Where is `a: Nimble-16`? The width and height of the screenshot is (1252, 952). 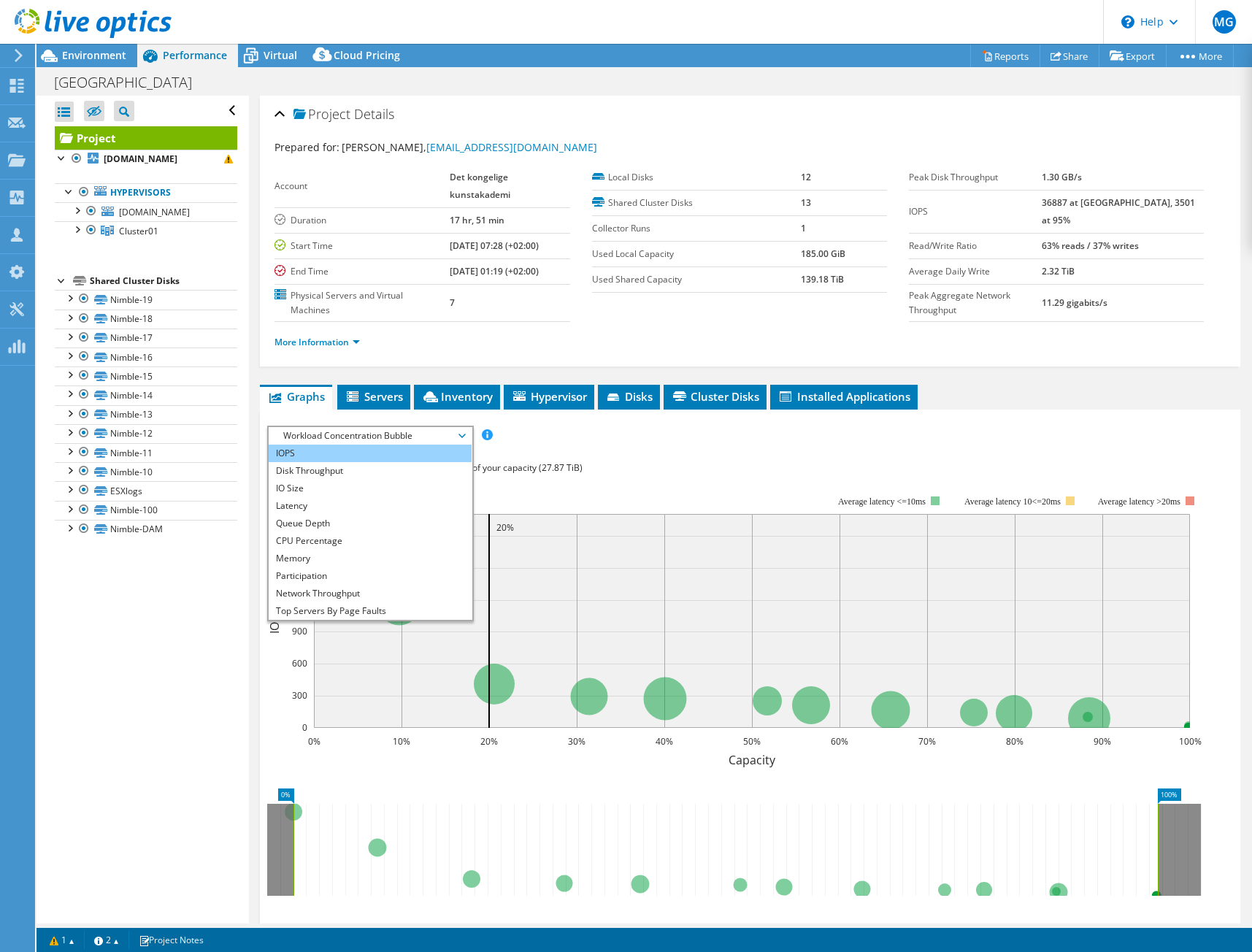 a: Nimble-16 is located at coordinates (146, 357).